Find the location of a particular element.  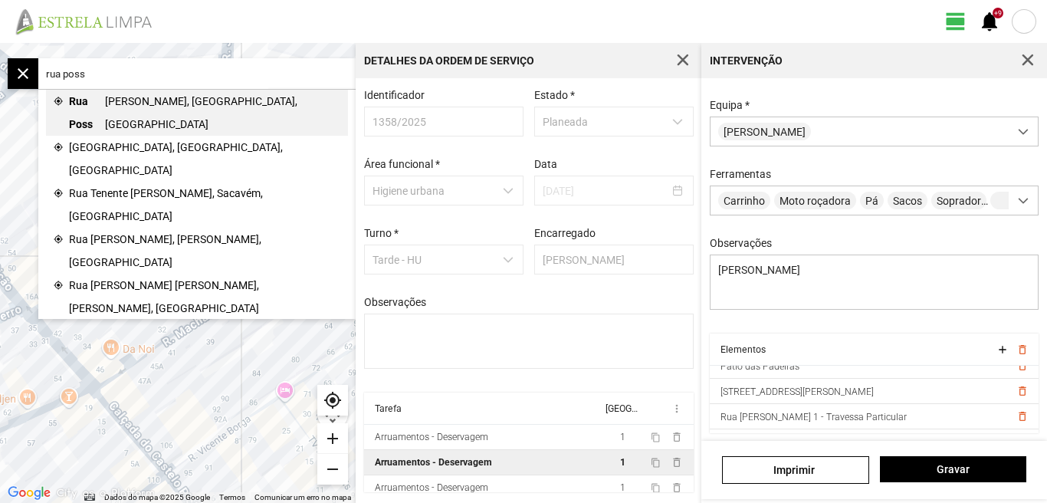

span: Sacos is located at coordinates (907, 200).